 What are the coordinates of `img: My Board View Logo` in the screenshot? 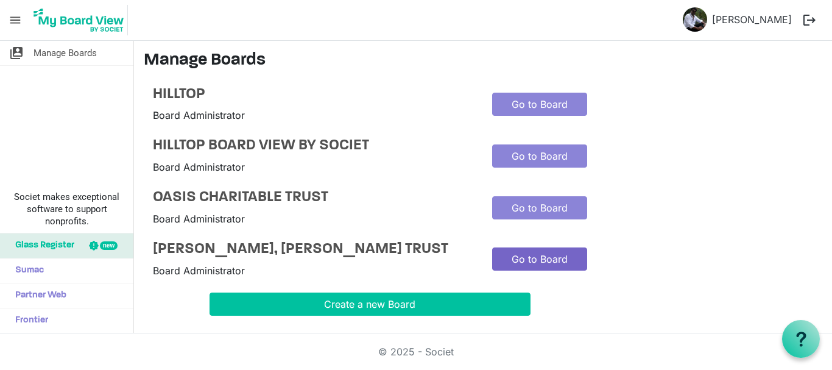 It's located at (79, 20).